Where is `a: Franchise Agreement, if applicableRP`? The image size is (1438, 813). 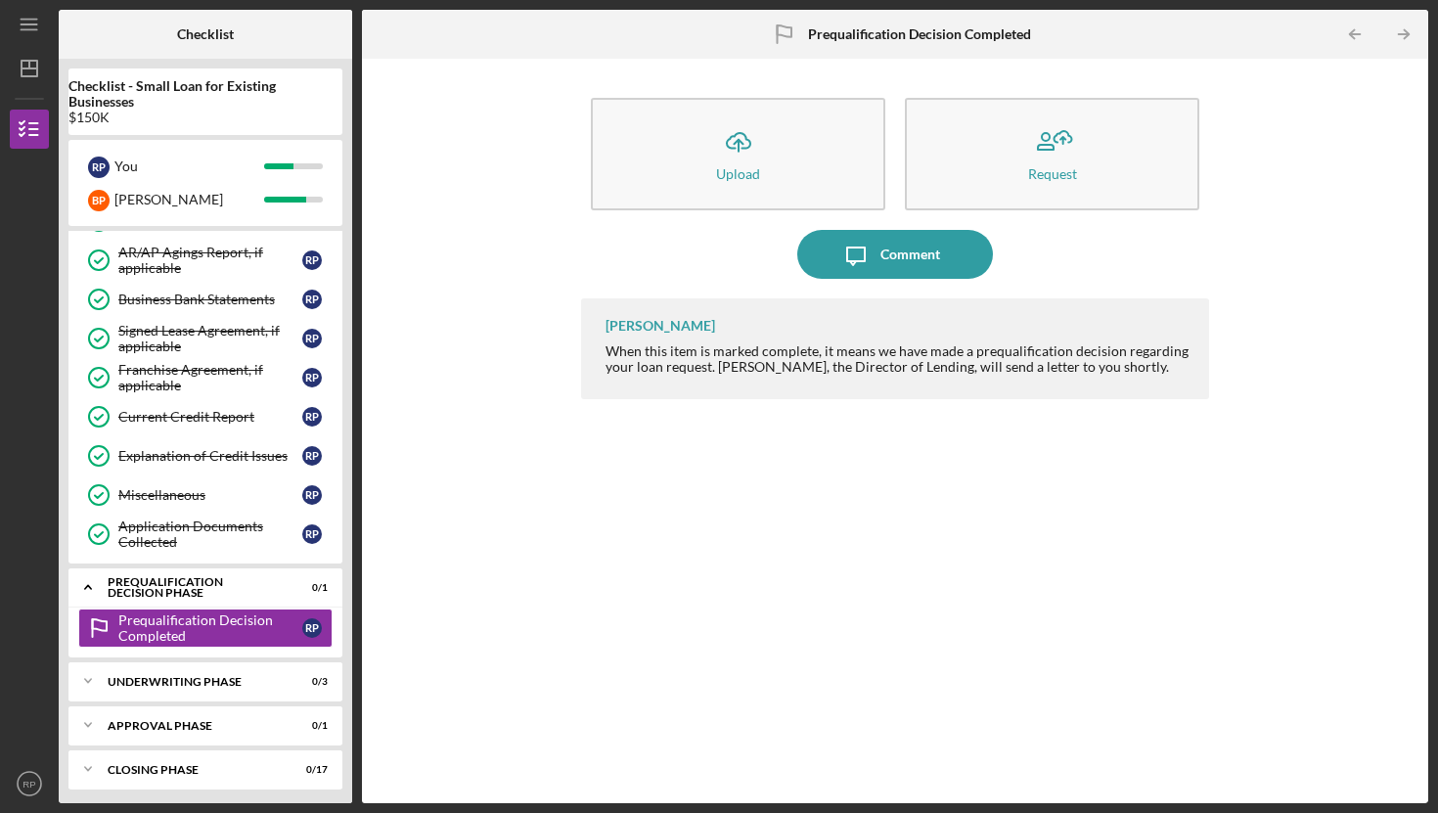
a: Franchise Agreement, if applicableRP is located at coordinates (205, 378).